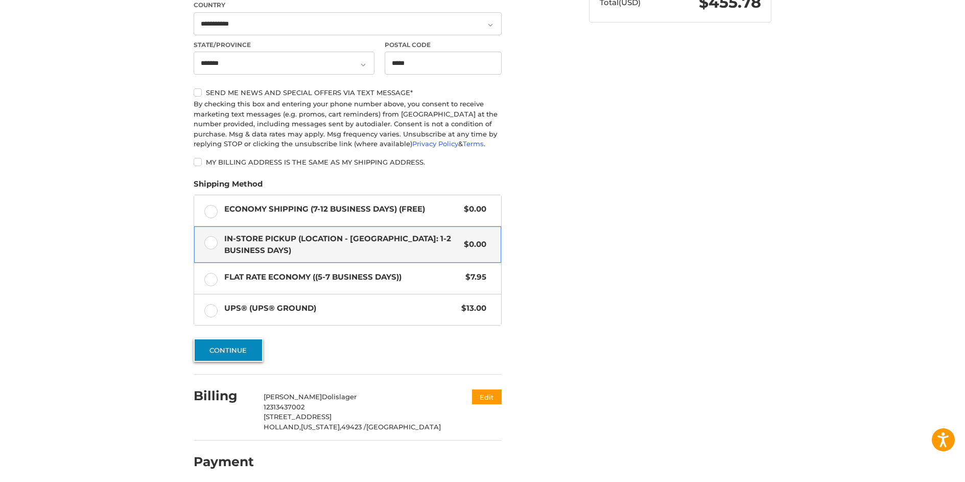 The image size is (965, 482). I want to click on span: 49423 /, so click(353, 426).